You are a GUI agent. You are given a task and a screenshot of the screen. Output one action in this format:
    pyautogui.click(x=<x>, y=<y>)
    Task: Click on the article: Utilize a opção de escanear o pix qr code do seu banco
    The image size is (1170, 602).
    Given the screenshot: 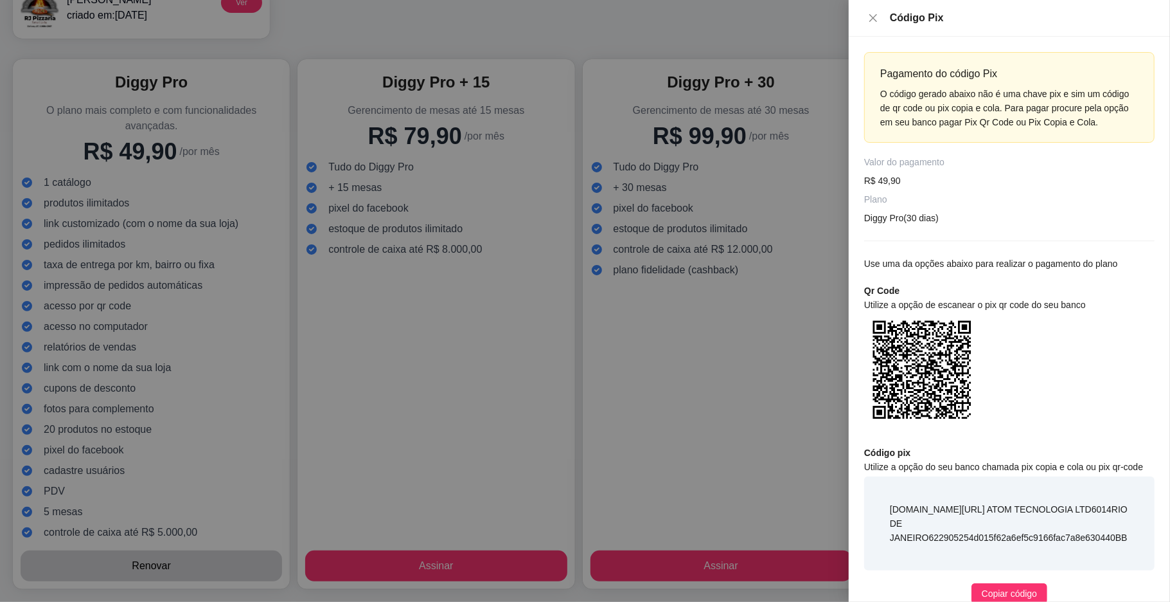 What is the action you would take?
    pyautogui.click(x=1010, y=305)
    